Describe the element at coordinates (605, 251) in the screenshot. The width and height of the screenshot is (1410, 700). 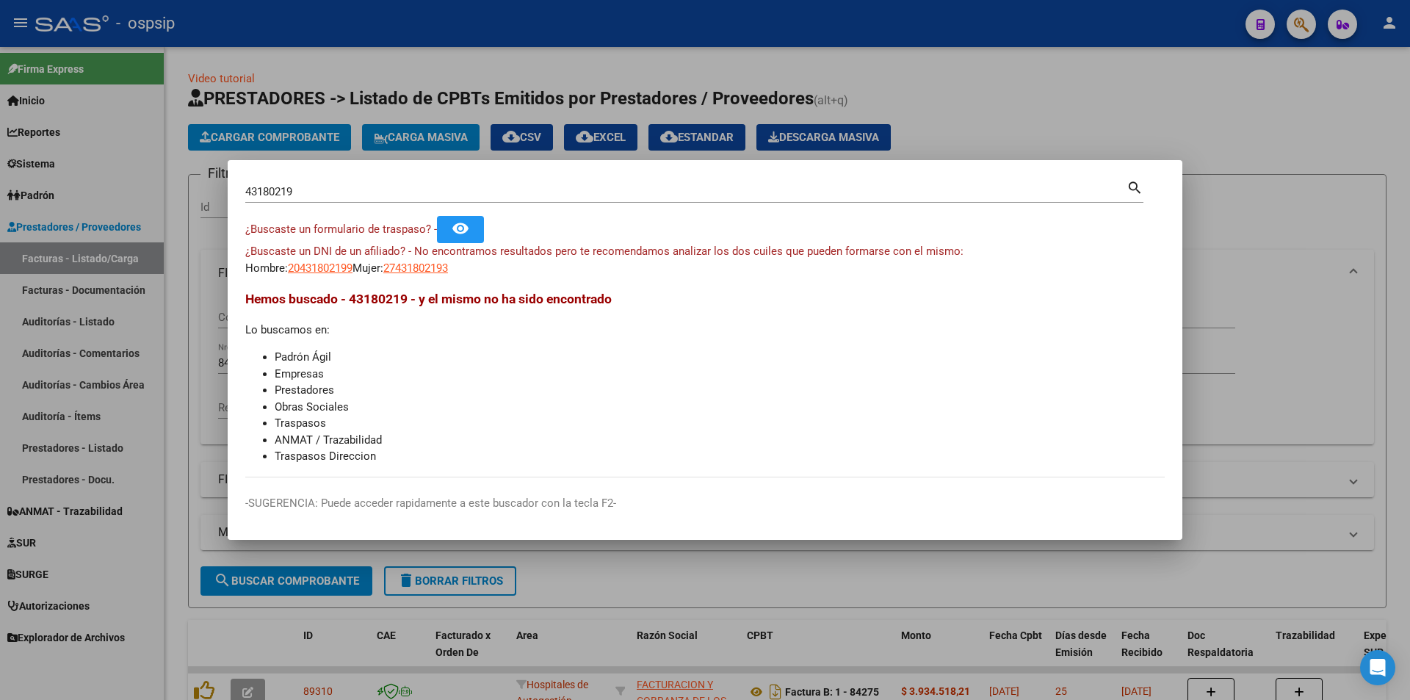
I see `span: ¿Buscaste un DNI de un afiliado? - No encontramos resultados pero te recomendamos analizar los do...` at that location.